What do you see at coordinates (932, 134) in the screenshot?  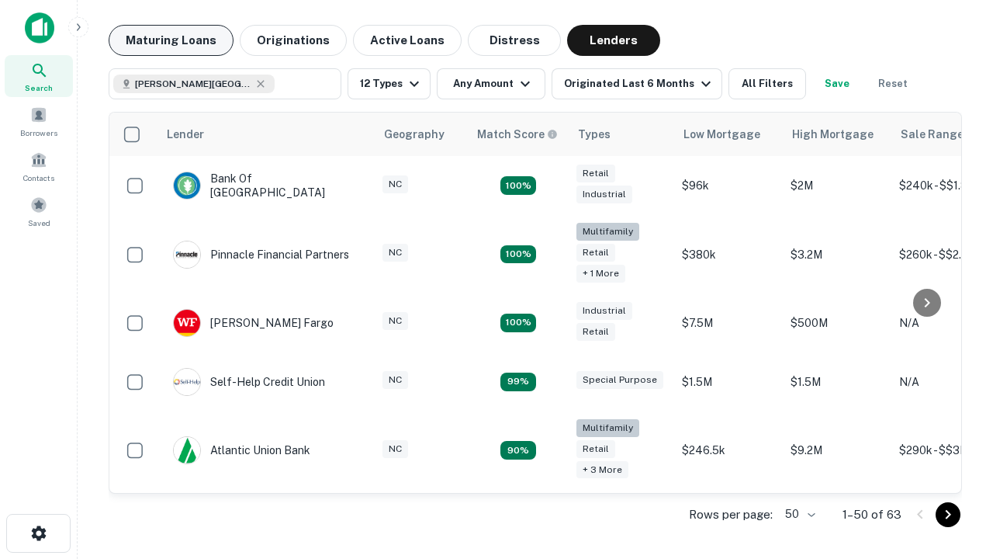 I see `div: Sale Range` at bounding box center [932, 134].